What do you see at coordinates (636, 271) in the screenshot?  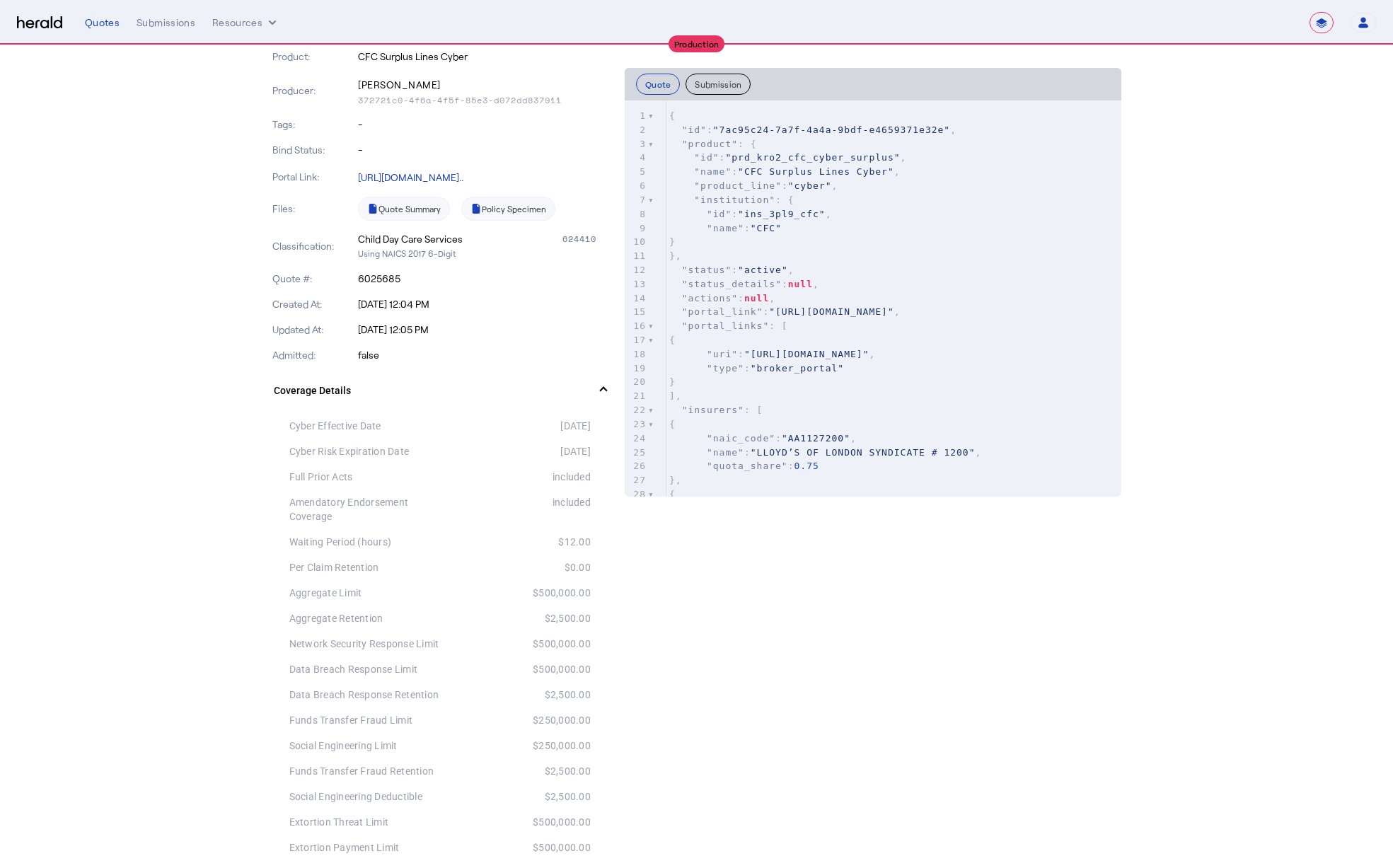 I see `div: 12` at bounding box center [636, 271].